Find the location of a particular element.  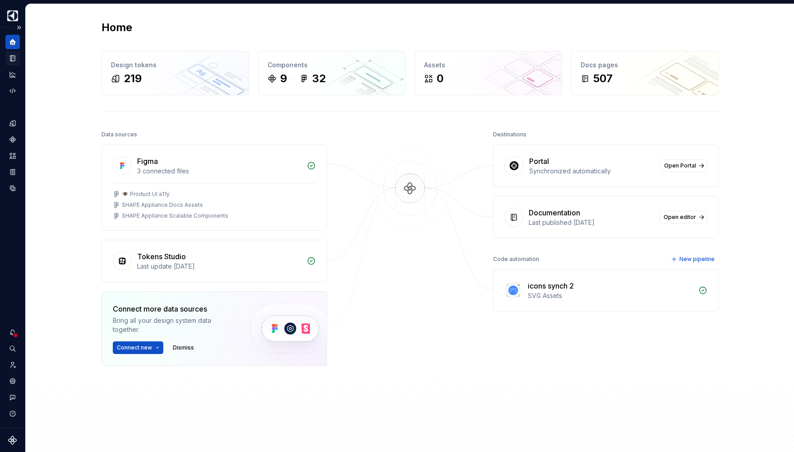

a: Figma3 connected files👁️ Product UI a11ySHAPE Appliance Docs AssetsSHAPE Appliance Scalable Compo... is located at coordinates (214, 187).